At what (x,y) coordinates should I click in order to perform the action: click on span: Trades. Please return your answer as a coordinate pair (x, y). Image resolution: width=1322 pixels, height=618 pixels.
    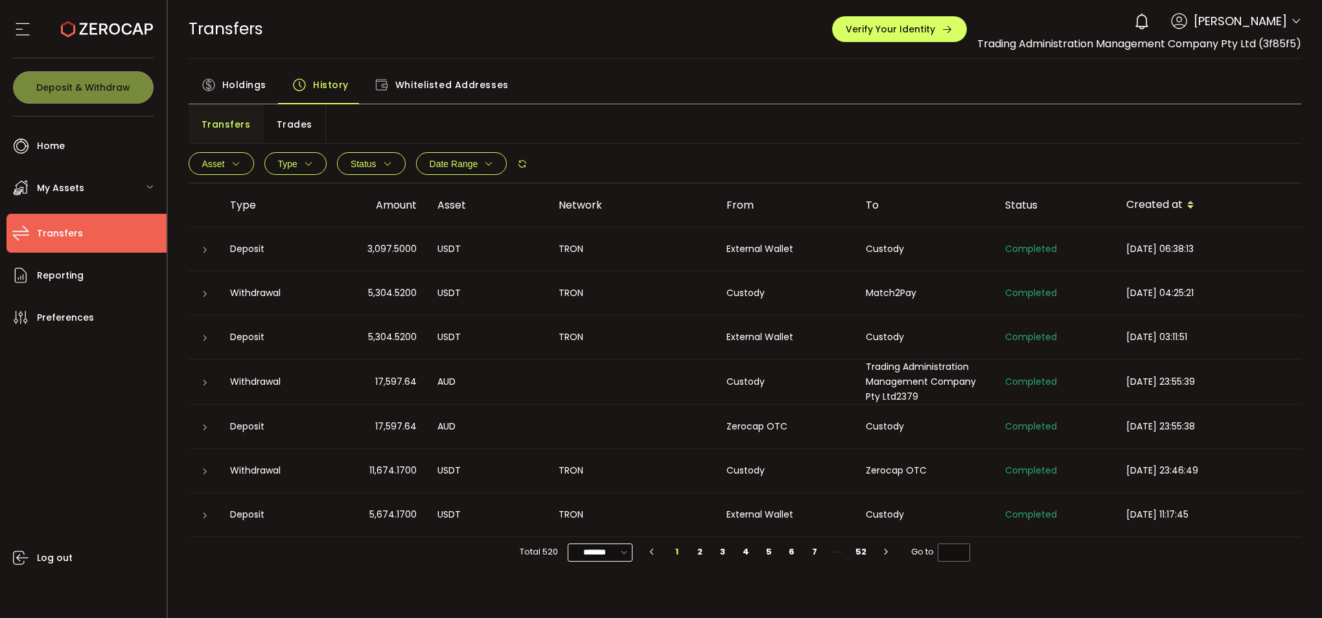
    Looking at the image, I should click on (294, 124).